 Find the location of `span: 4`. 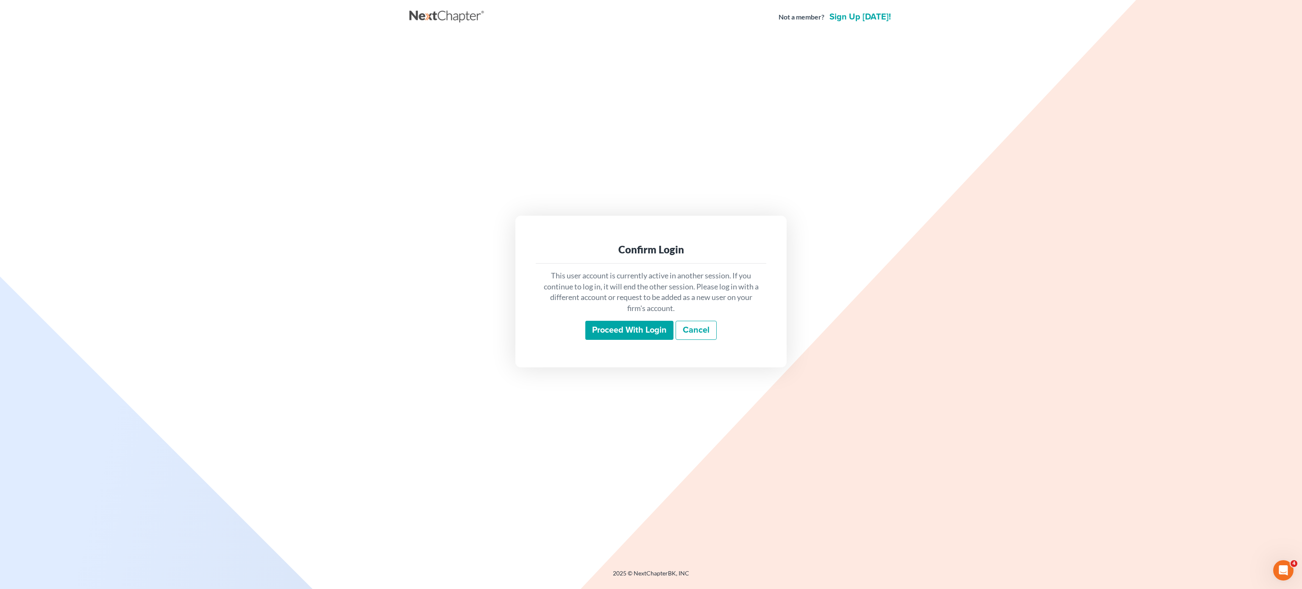

span: 4 is located at coordinates (1294, 564).